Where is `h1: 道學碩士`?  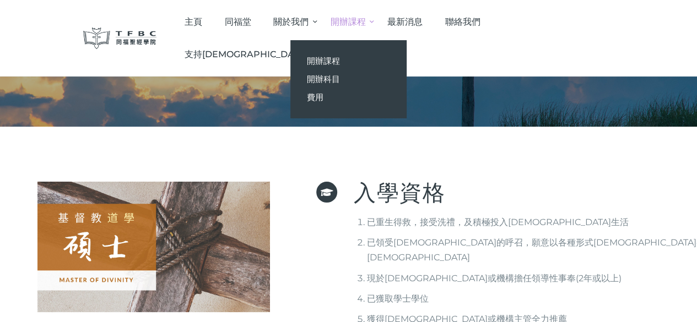
h1: 道學碩士 is located at coordinates (349, 58).